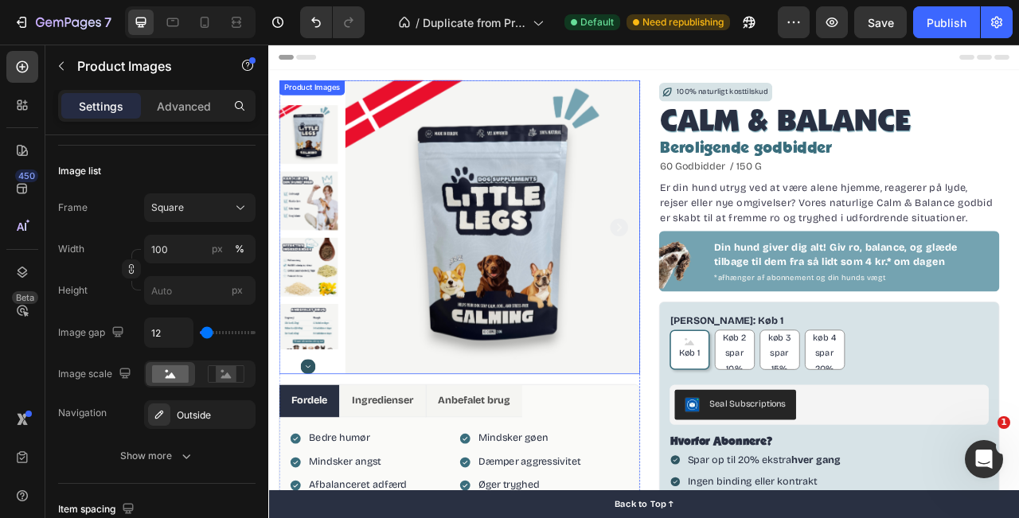 The height and width of the screenshot is (518, 1019). Describe the element at coordinates (713, 96) in the screenshot. I see `h1: CALM & BALANCE` at that location.